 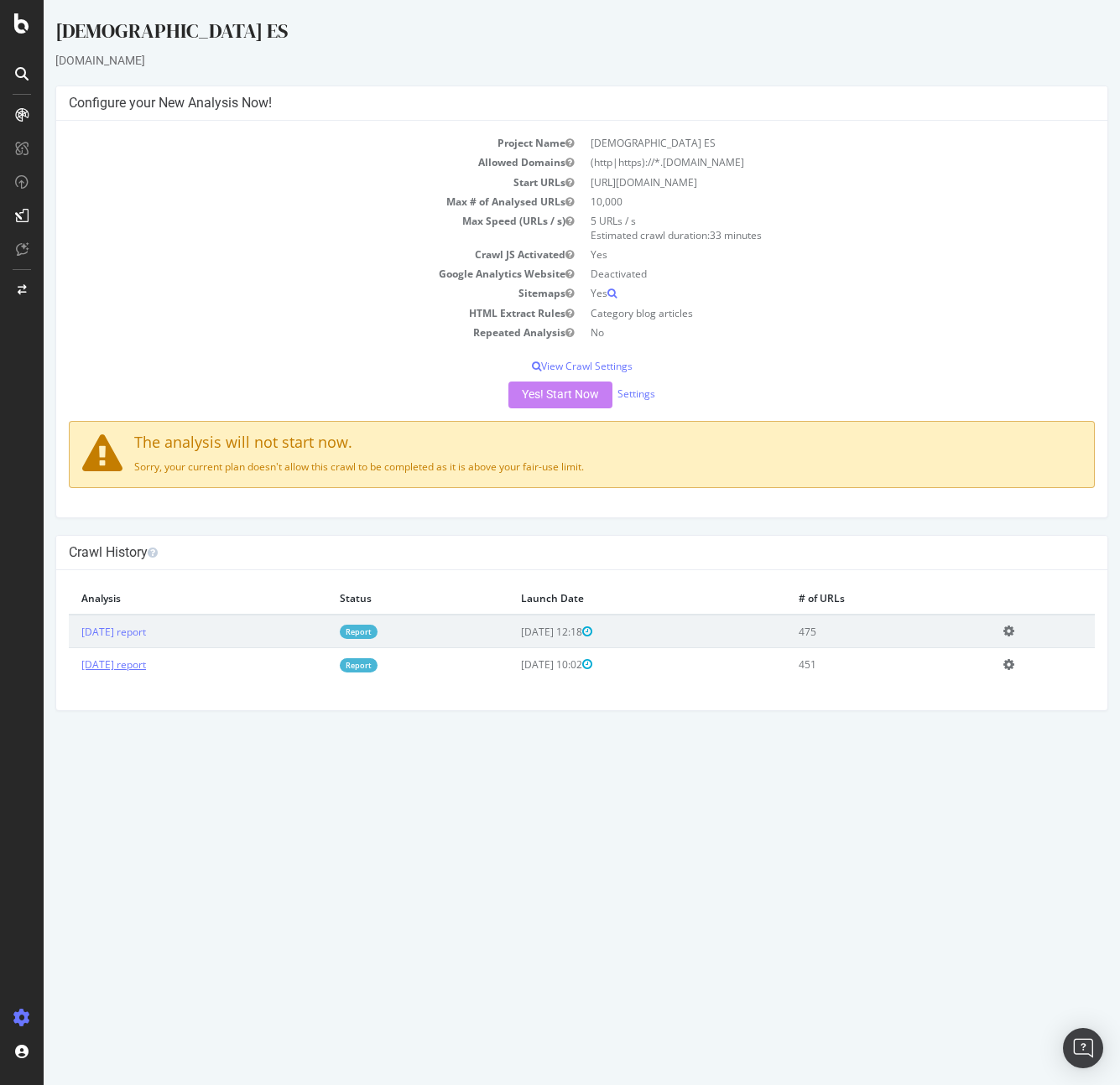 I want to click on td: Max Speed (URLs / s), so click(x=282, y=228).